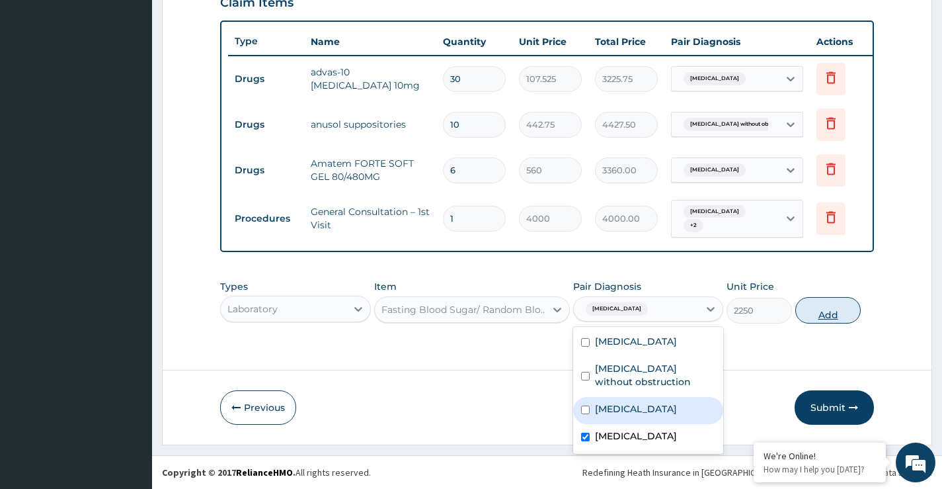  Describe the element at coordinates (843, 42) in the screenshot. I see `th: Actions` at that location.